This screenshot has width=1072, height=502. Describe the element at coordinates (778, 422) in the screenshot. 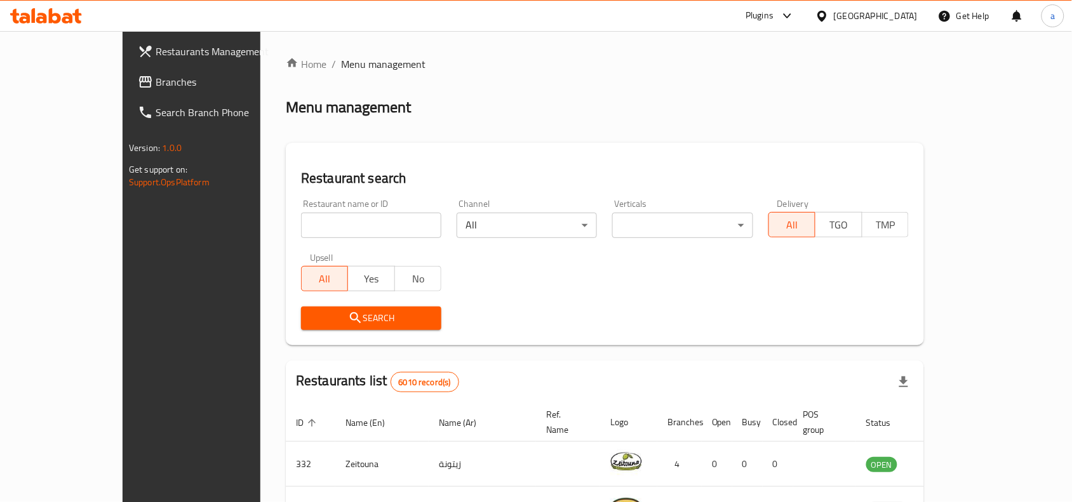

I see `th: Closed` at that location.